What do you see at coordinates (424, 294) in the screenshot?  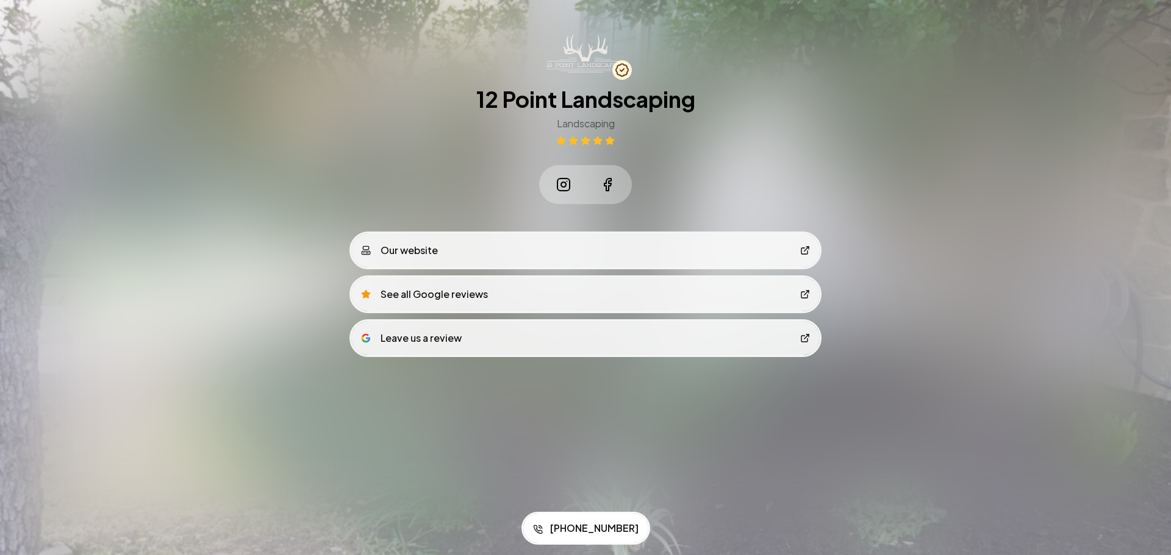 I see `div: See all Google reviews` at bounding box center [424, 294].